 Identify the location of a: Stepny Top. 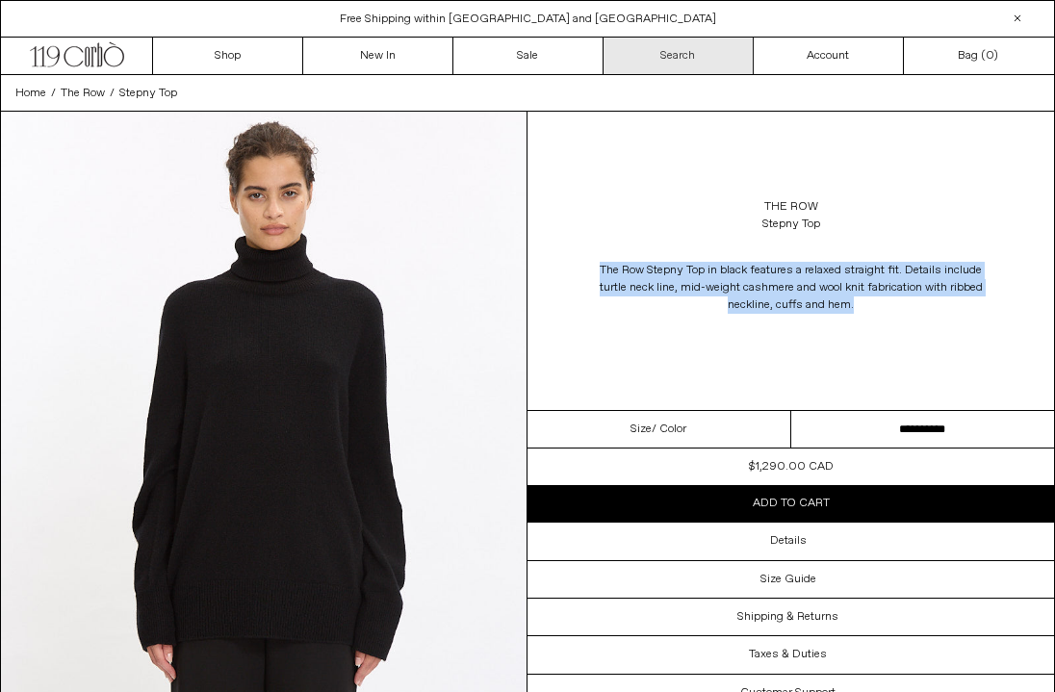
(148, 93).